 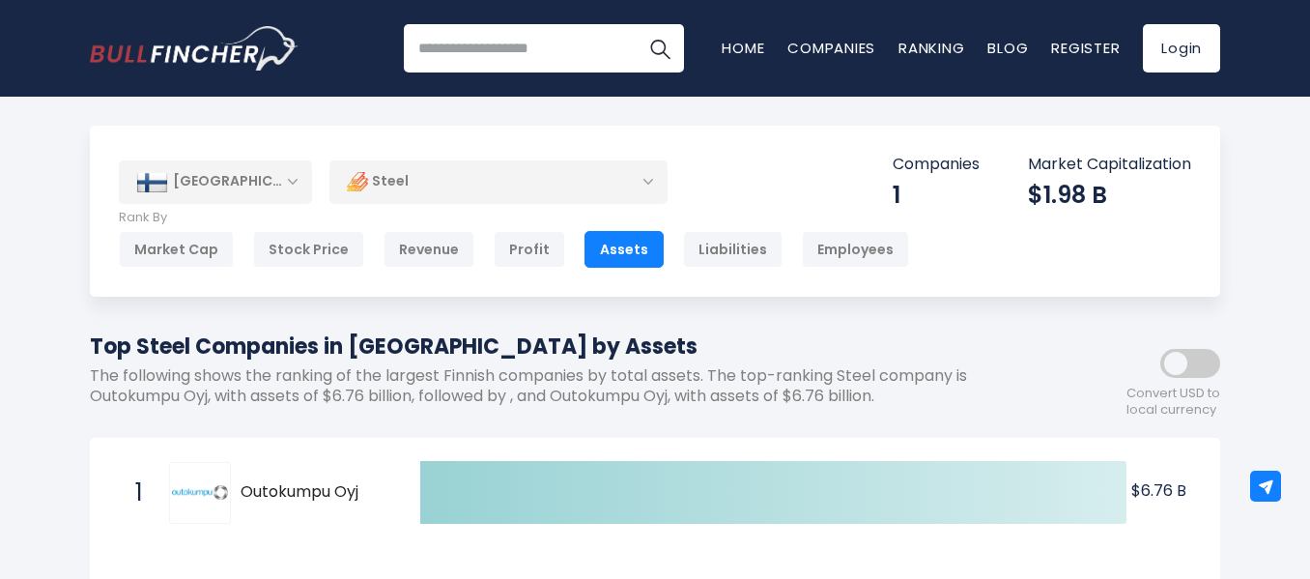 What do you see at coordinates (194, 48) in the screenshot?
I see `img: Bullfincher logo` at bounding box center [194, 48].